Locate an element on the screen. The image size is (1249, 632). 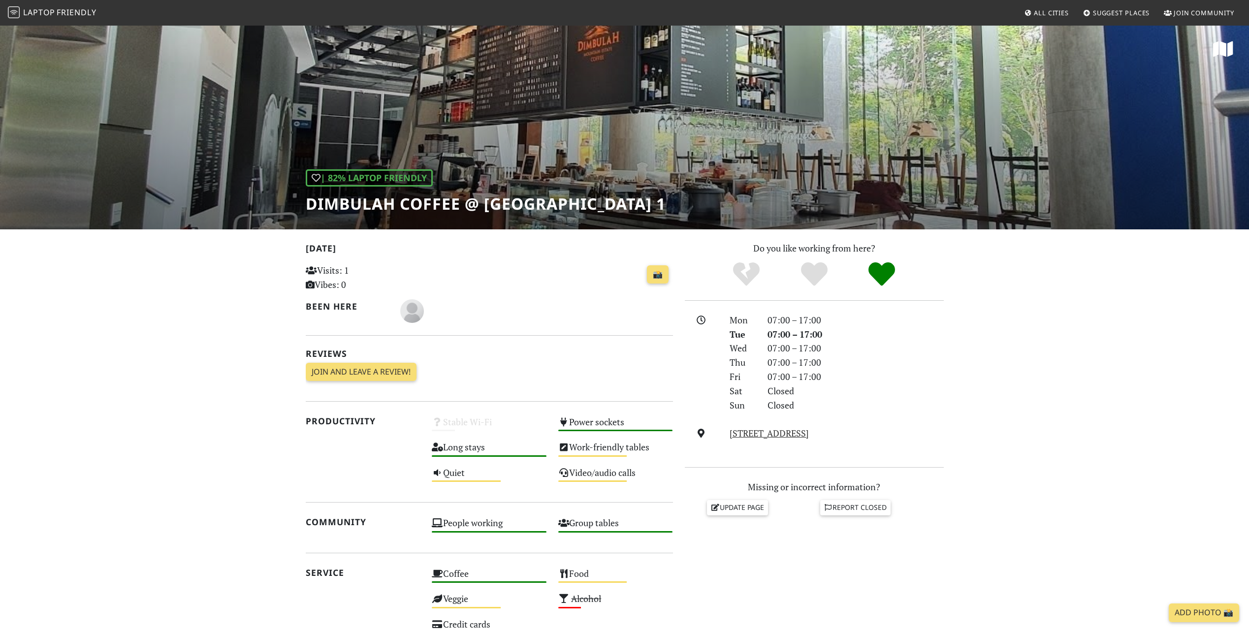
span: Suggest Places is located at coordinates (1121, 13).